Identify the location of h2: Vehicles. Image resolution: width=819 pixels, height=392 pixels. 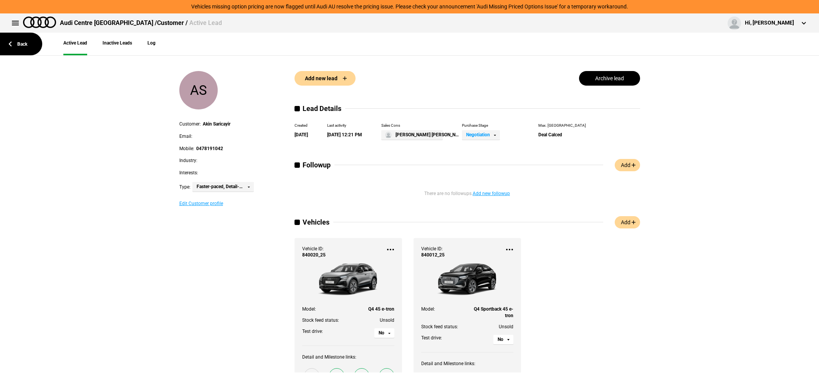
(449, 222).